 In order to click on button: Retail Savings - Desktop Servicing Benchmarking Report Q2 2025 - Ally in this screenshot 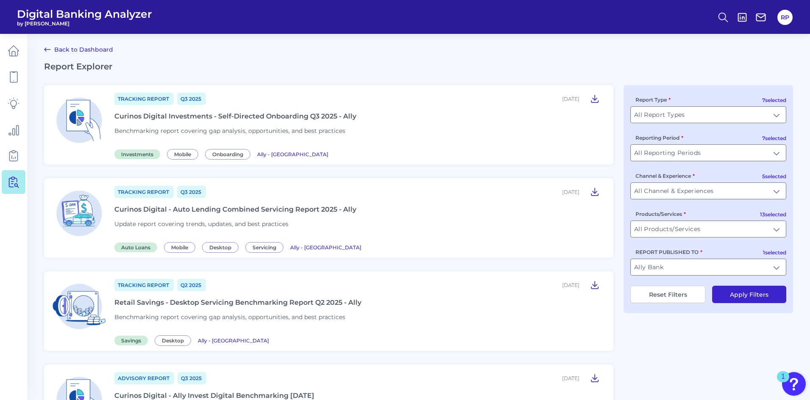, I will do `click(595, 285)`.